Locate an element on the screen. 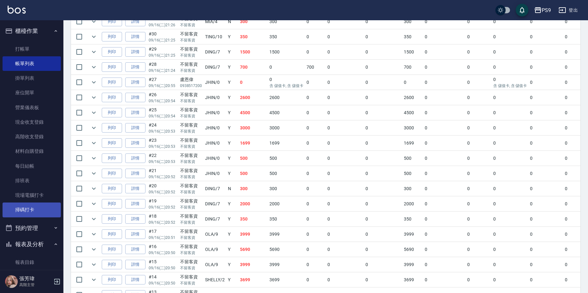 The image size is (588, 293). a: 帳單列表 is located at coordinates (32, 64).